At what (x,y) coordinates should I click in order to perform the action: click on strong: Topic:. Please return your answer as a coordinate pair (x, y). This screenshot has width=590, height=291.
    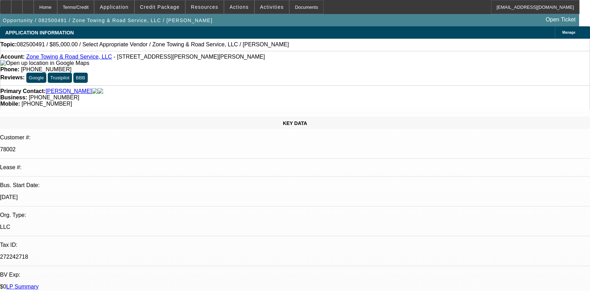
    Looking at the image, I should click on (8, 45).